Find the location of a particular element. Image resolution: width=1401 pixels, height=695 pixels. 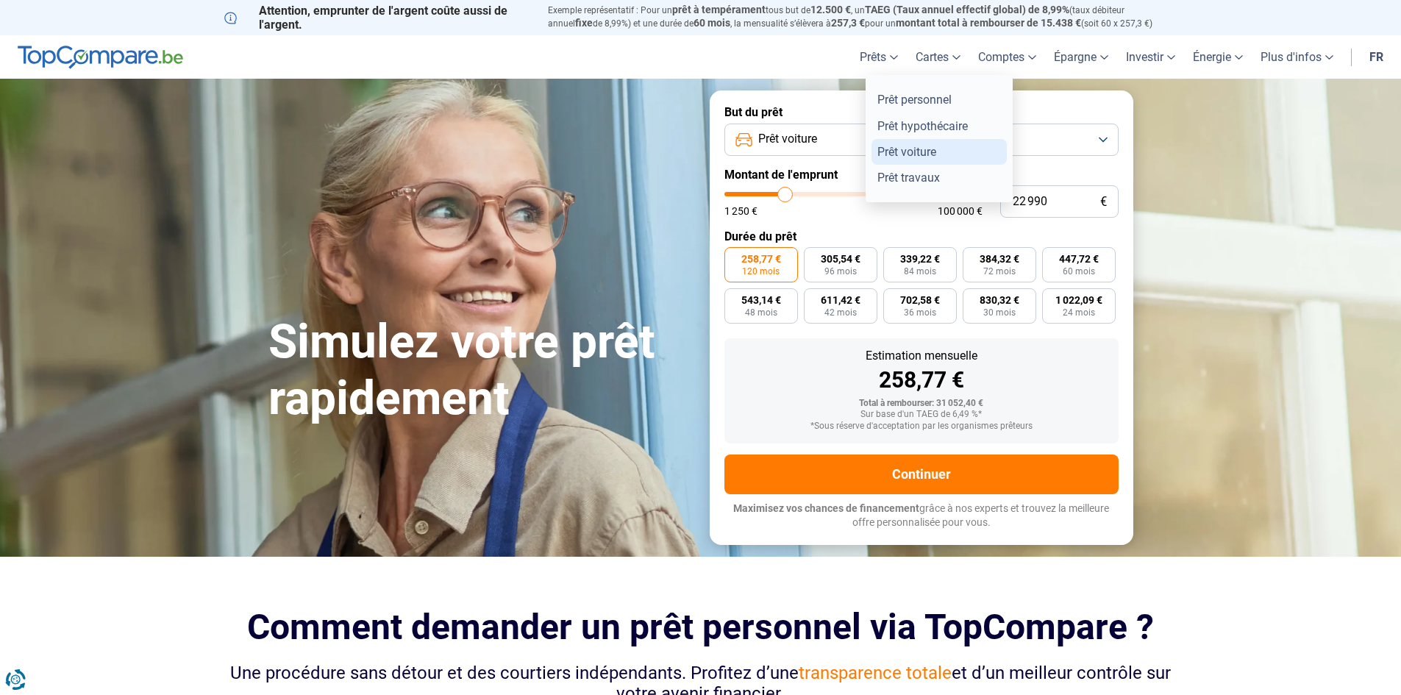

a: Prêts is located at coordinates (879, 57).